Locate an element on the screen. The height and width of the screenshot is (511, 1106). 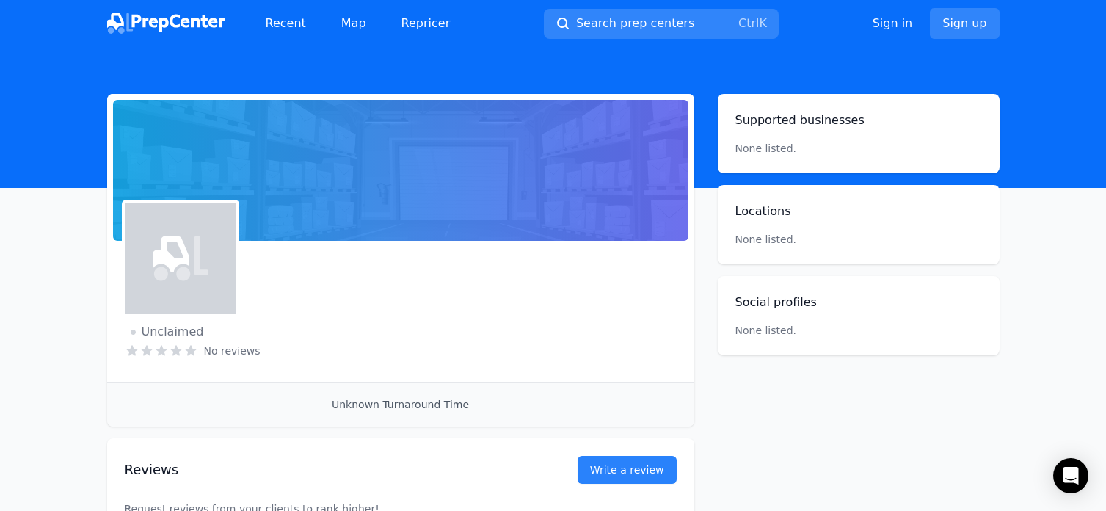
button: Search prep centersCtrlK is located at coordinates (661, 23).